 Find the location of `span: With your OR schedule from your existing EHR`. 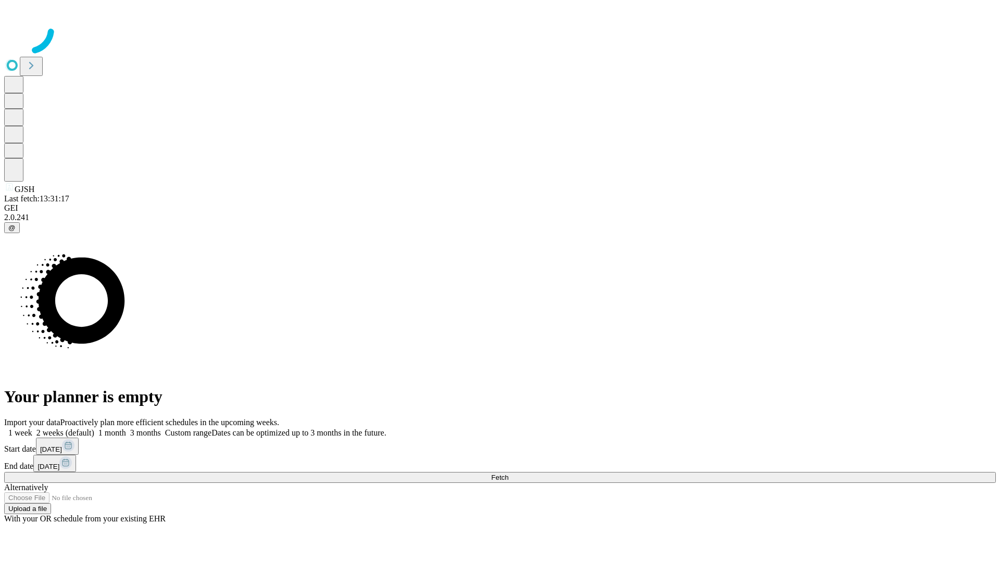

span: With your OR schedule from your existing EHR is located at coordinates (85, 519).